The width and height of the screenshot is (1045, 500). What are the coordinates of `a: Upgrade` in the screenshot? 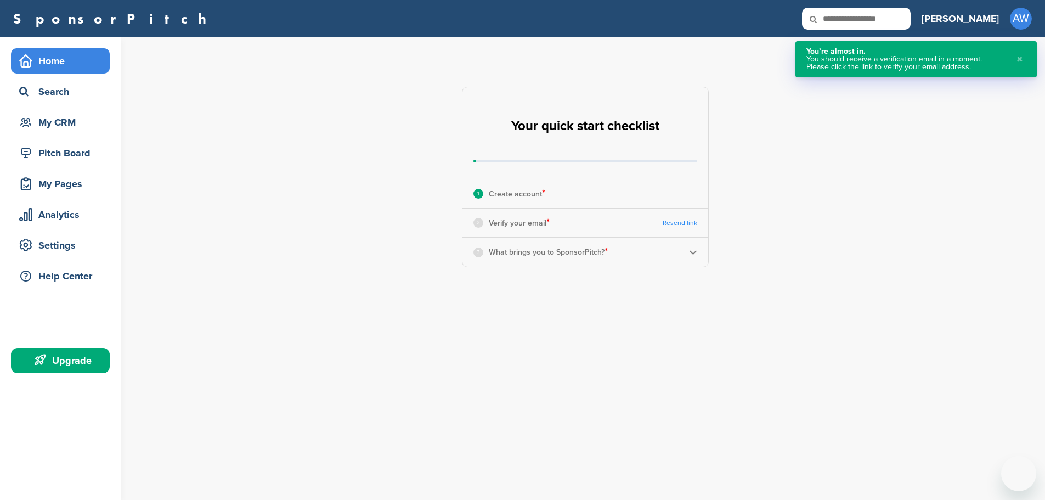 It's located at (60, 361).